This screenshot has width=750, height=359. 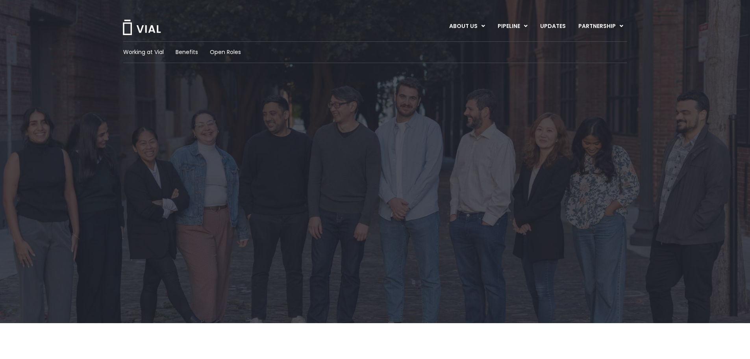 I want to click on span: Open Roles, so click(x=225, y=52).